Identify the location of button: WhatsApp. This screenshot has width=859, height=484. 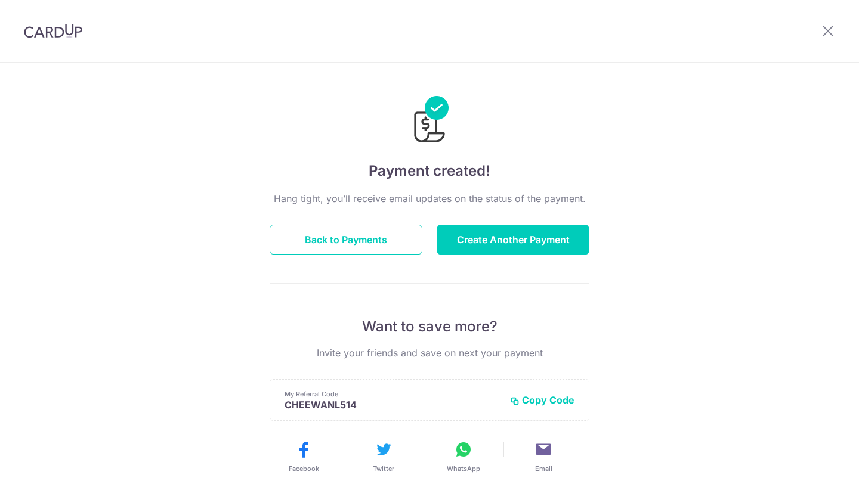
(463, 457).